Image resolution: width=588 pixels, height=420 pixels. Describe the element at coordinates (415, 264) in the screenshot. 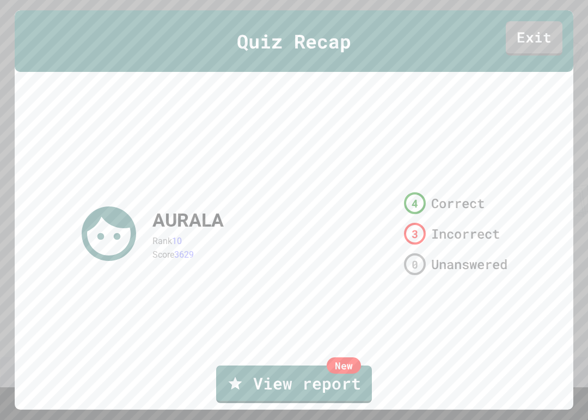

I see `div: 0` at that location.